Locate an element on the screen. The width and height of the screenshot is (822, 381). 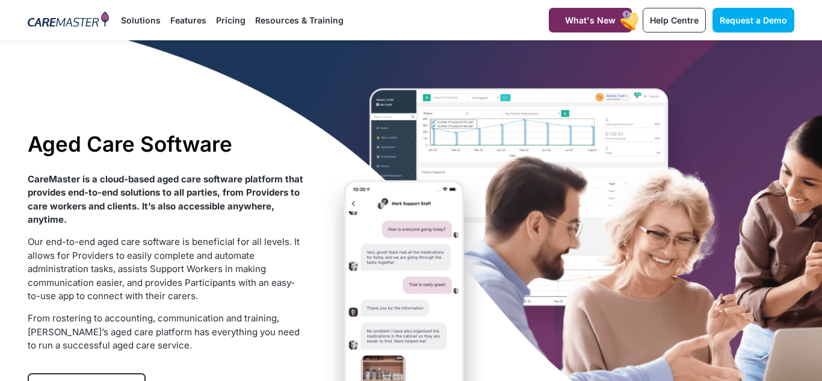
span: What's New is located at coordinates (591, 20).